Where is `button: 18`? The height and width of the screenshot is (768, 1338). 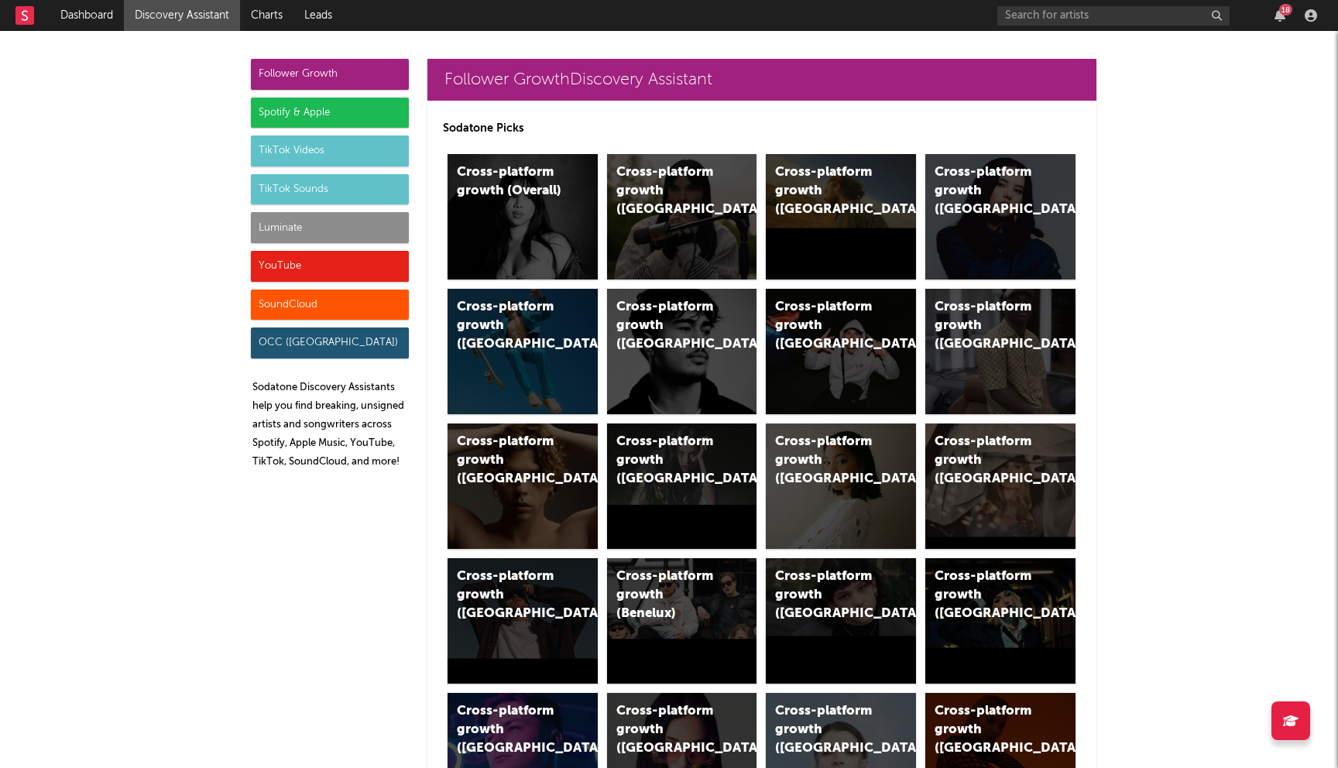 button: 18 is located at coordinates (1280, 15).